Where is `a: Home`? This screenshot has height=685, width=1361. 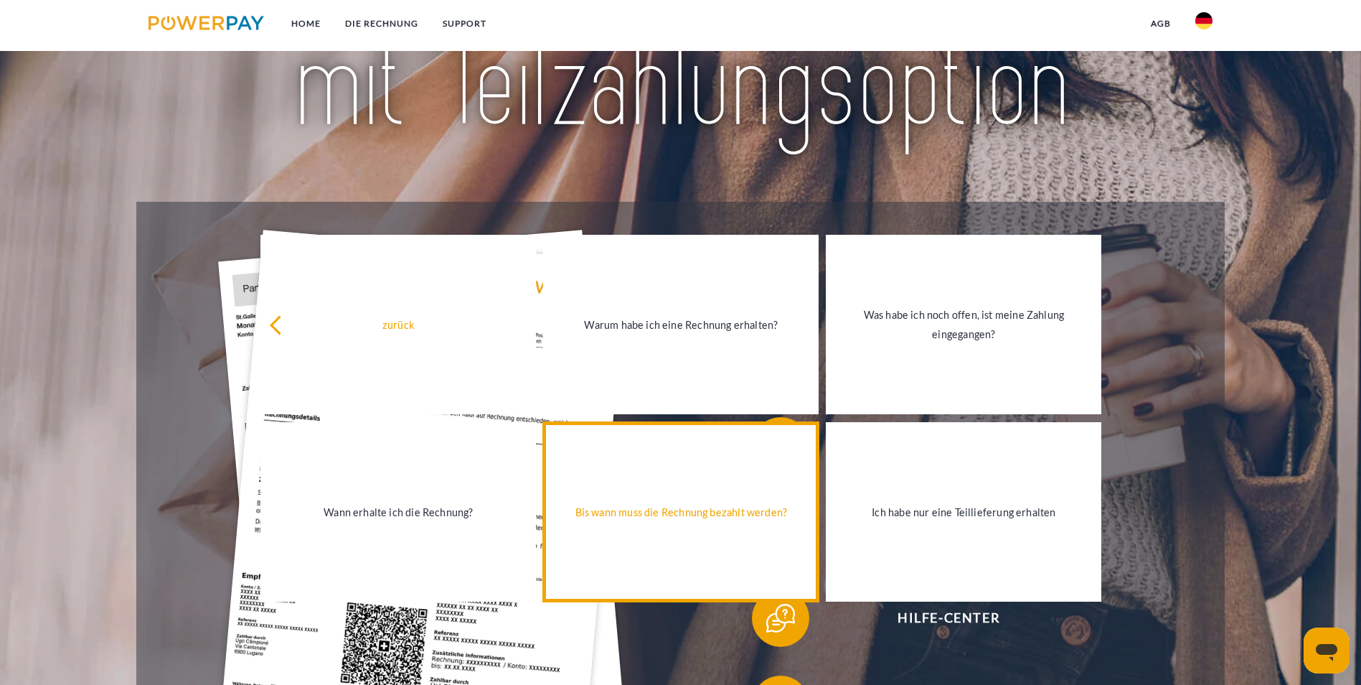 a: Home is located at coordinates (306, 24).